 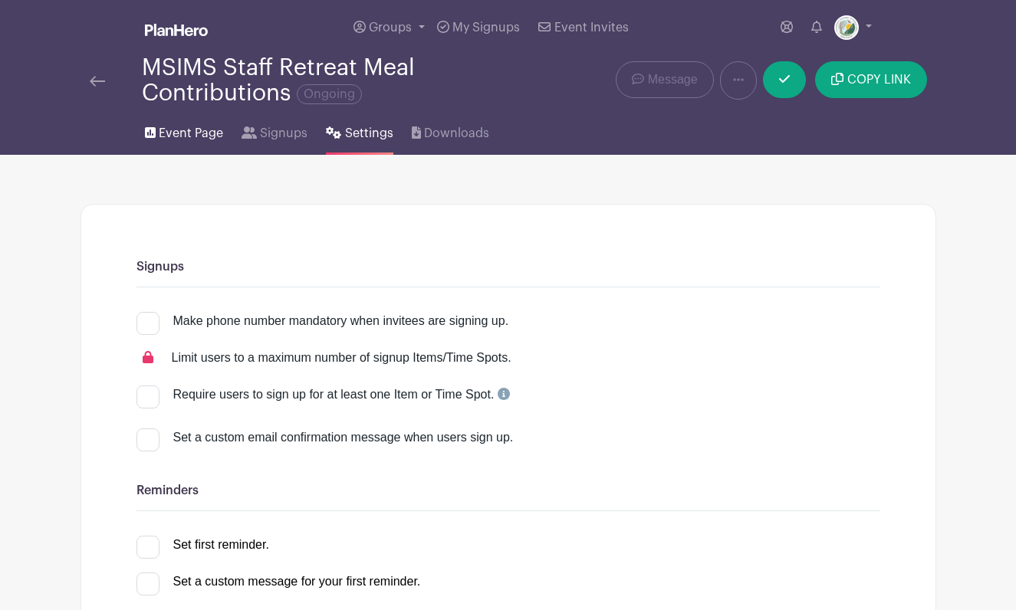 I want to click on div: Require users to sign up for at least one Item or Time Spot., so click(x=341, y=395).